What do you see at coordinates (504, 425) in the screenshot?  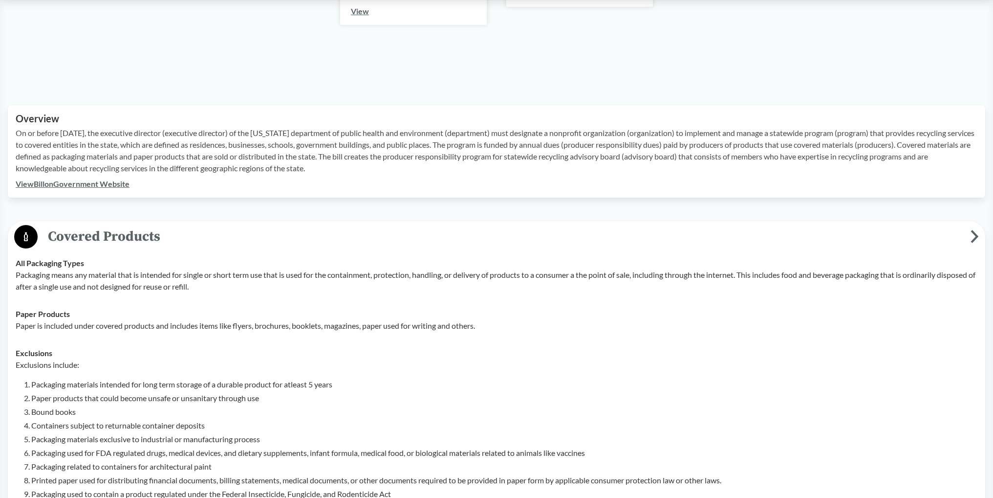 I see `li: Containers subject to returnable container deposits` at bounding box center [504, 425].